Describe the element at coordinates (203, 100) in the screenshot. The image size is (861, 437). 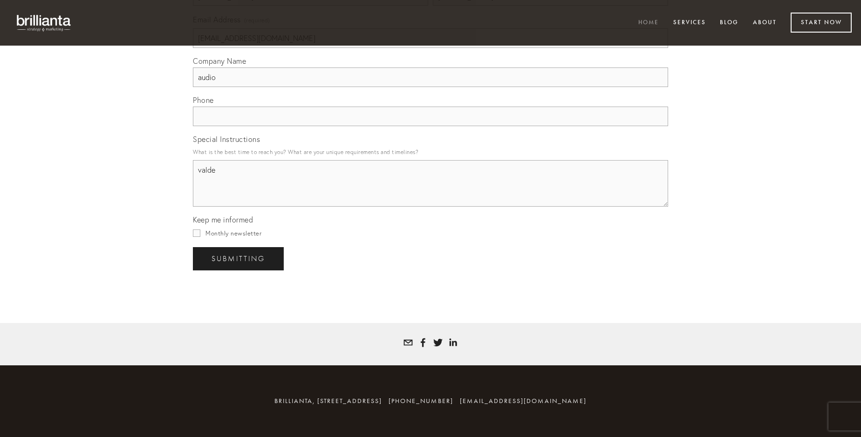
I see `span: Phone` at that location.